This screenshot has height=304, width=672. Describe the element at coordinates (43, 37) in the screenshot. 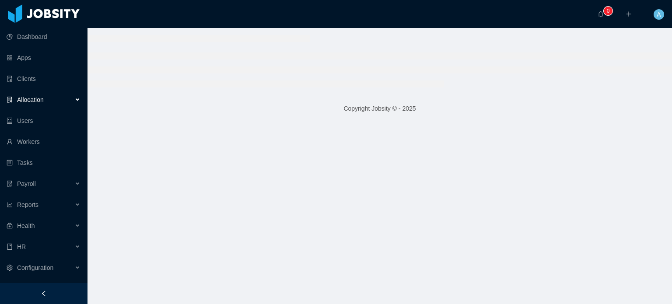

I see `a: icon: pie-chartDashboard` at that location.